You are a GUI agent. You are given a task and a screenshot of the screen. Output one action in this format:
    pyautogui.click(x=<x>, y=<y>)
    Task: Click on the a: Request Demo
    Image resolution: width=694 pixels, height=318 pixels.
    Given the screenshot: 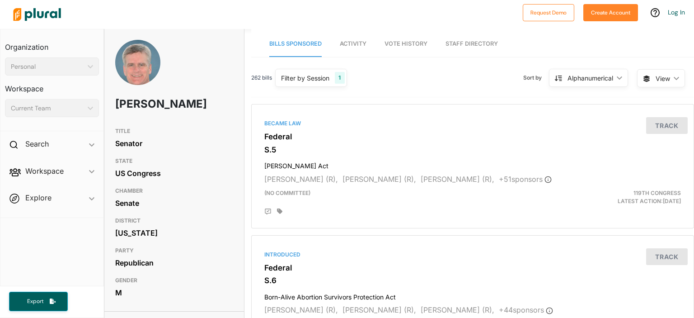 What is the action you would take?
    pyautogui.click(x=549, y=12)
    